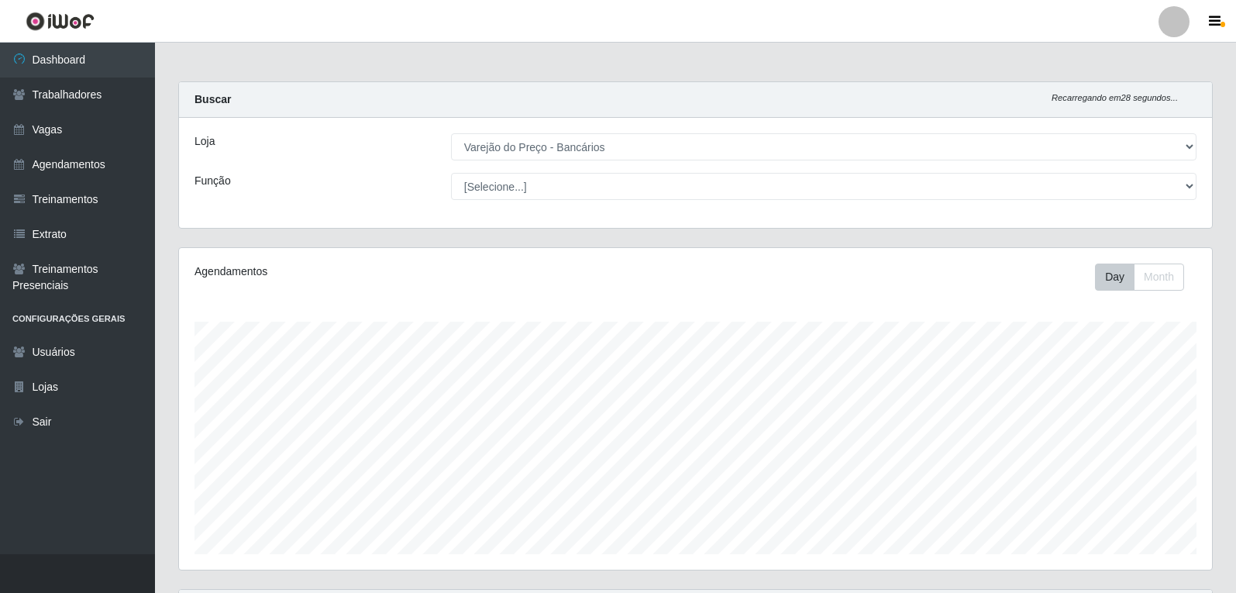  Describe the element at coordinates (1115, 277) in the screenshot. I see `button: Day` at that location.